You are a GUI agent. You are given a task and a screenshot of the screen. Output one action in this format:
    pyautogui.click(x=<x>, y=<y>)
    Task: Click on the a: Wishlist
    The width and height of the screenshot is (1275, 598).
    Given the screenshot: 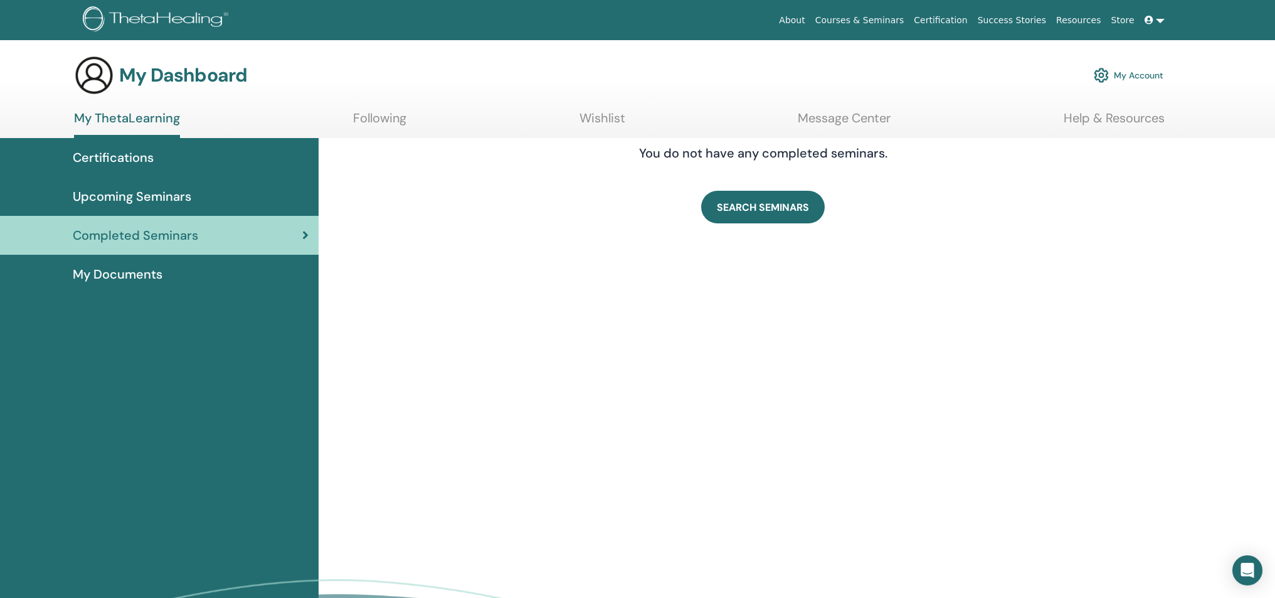 What is the action you would take?
    pyautogui.click(x=602, y=122)
    